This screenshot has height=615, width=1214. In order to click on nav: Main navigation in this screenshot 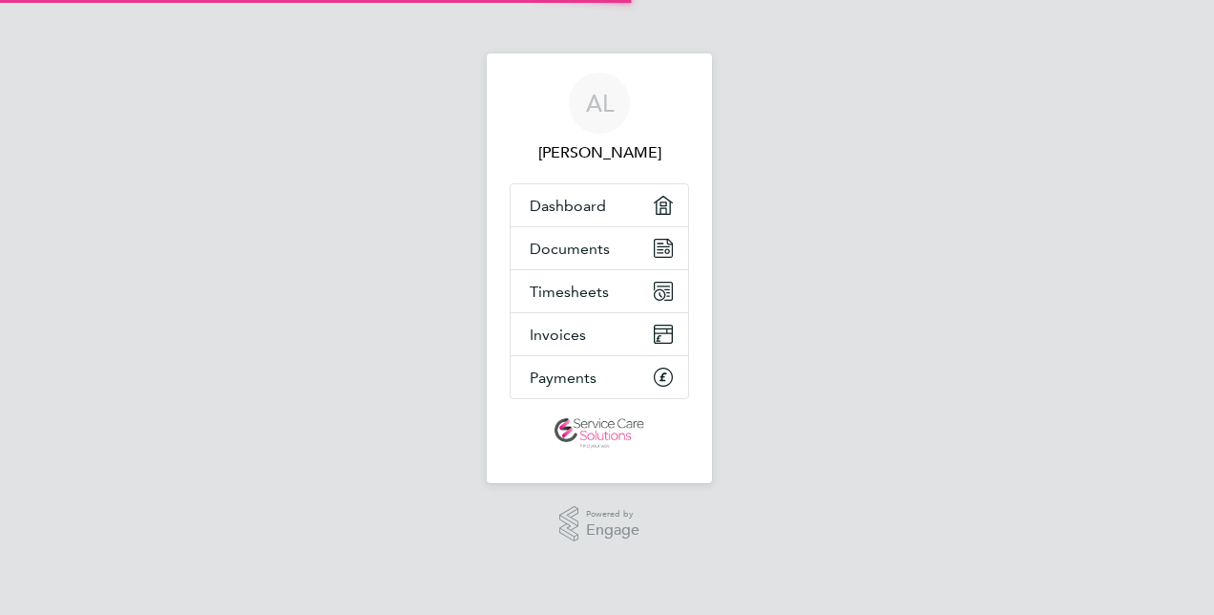, I will do `click(599, 268)`.